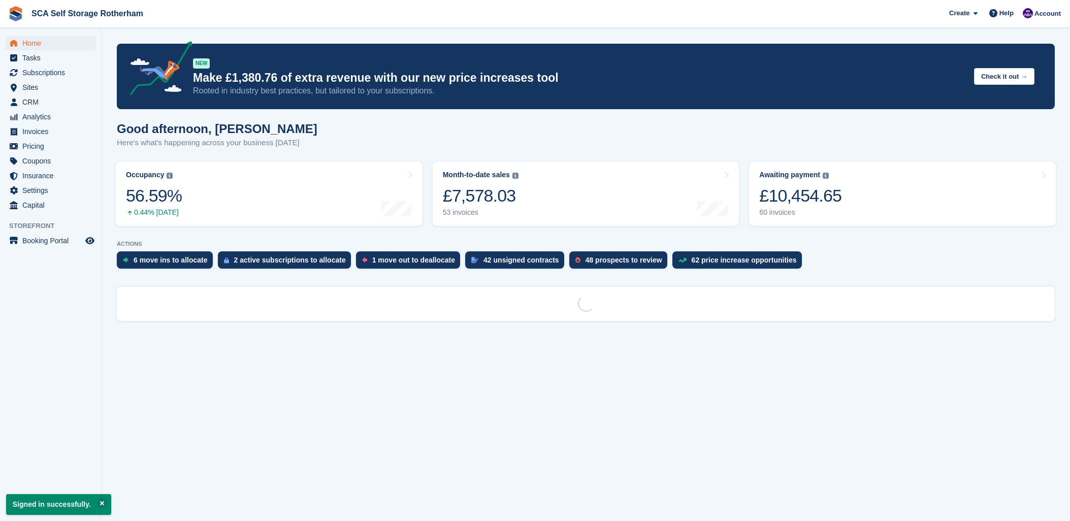  What do you see at coordinates (287, 263) in the screenshot?
I see `a: 2 active subscriptions to allocate` at bounding box center [287, 263].